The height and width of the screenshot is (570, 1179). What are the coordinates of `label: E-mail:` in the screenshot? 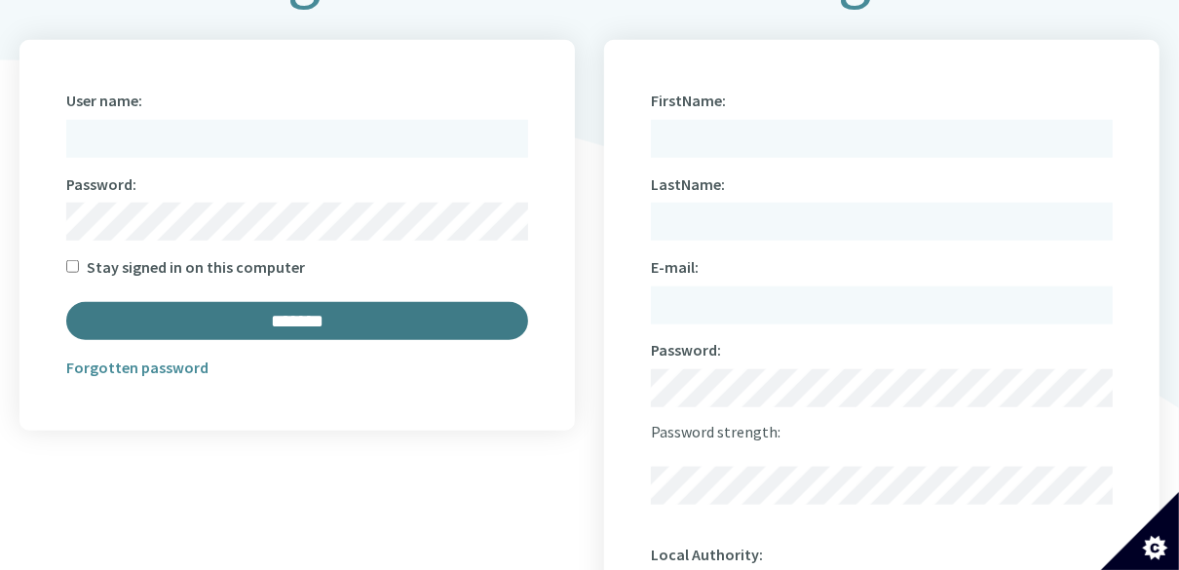 It's located at (674, 267).